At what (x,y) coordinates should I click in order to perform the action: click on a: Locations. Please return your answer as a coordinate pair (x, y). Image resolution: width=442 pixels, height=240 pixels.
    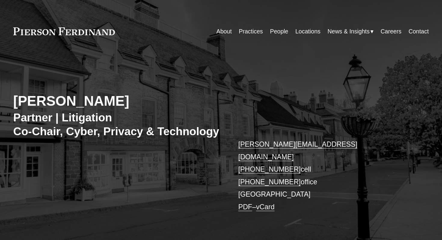
    Looking at the image, I should click on (308, 31).